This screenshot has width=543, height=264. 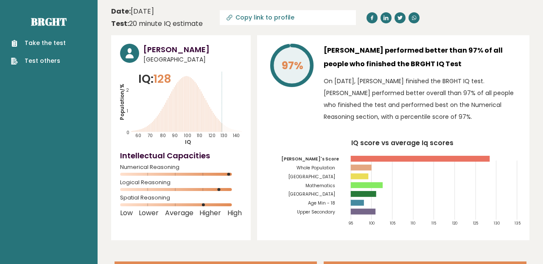 I want to click on tspan: 105, so click(x=393, y=223).